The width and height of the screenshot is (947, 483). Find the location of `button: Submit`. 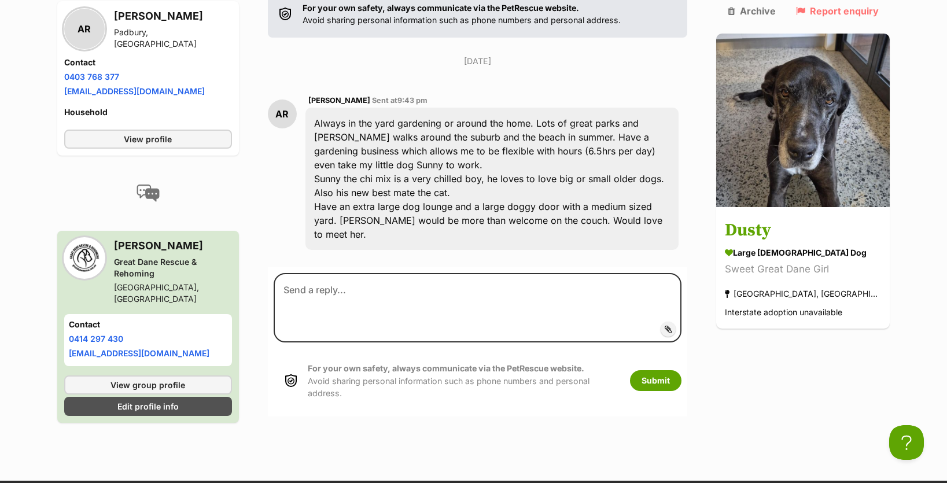

button: Submit is located at coordinates (656, 381).